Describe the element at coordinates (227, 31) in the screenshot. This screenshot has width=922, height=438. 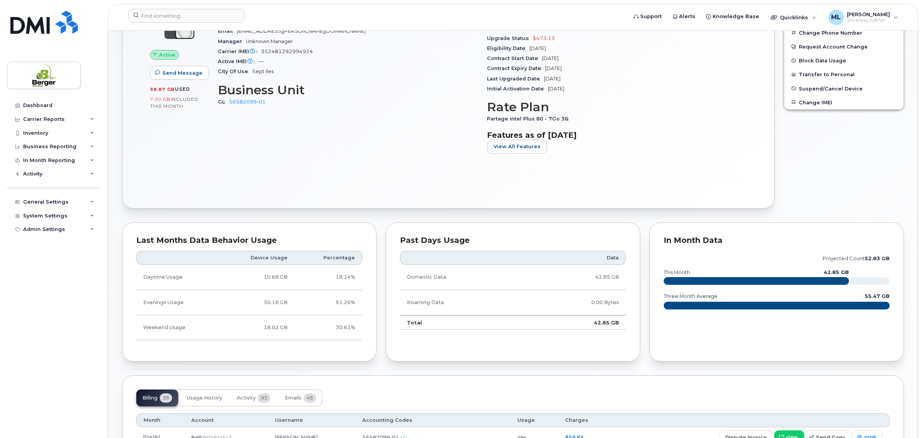
I see `span: Email` at that location.